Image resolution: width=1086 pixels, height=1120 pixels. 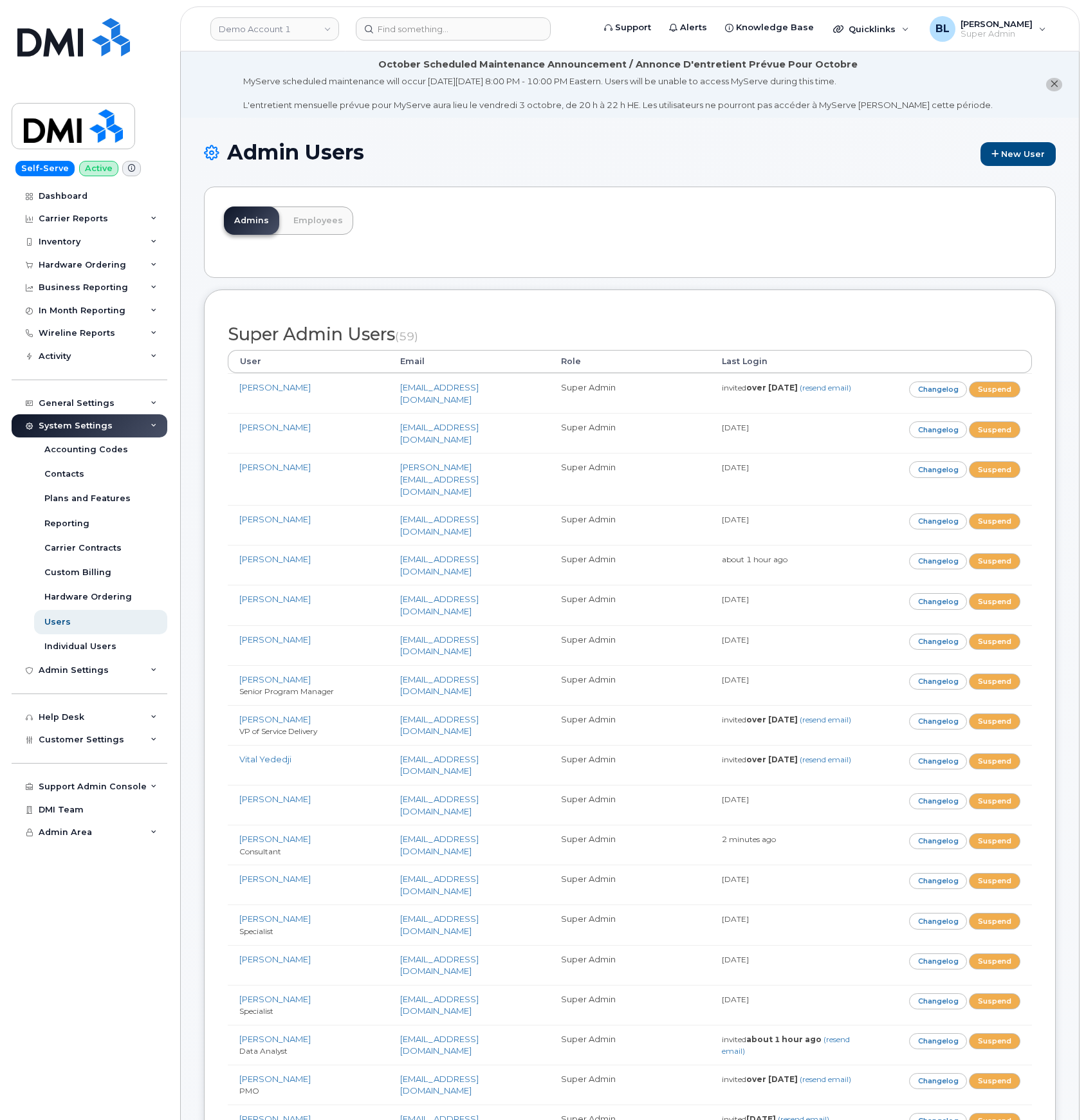 I want to click on small: Consultant, so click(x=260, y=851).